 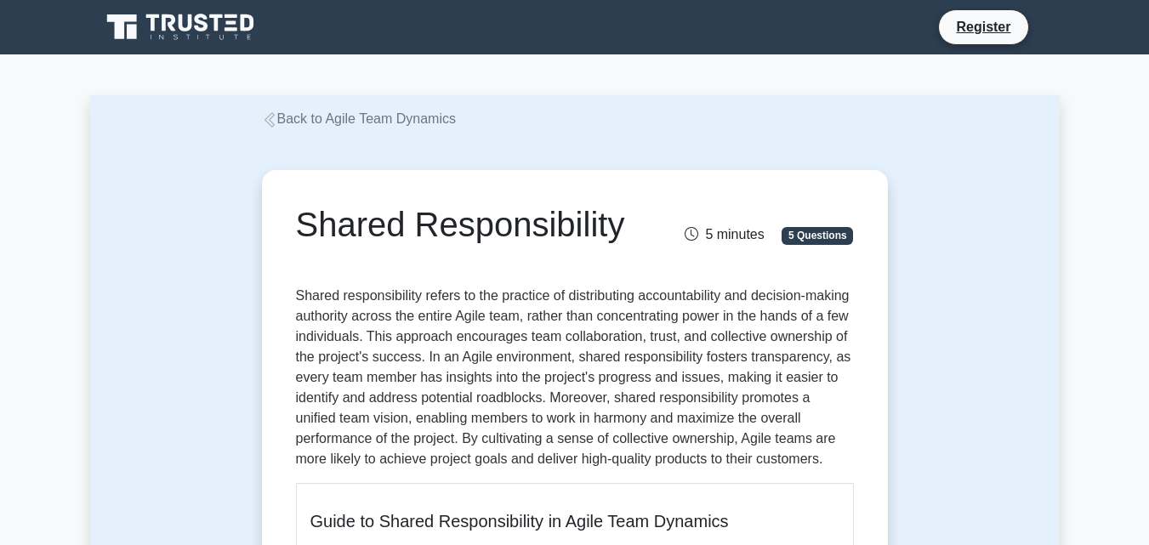 I want to click on a: Register, so click(x=983, y=26).